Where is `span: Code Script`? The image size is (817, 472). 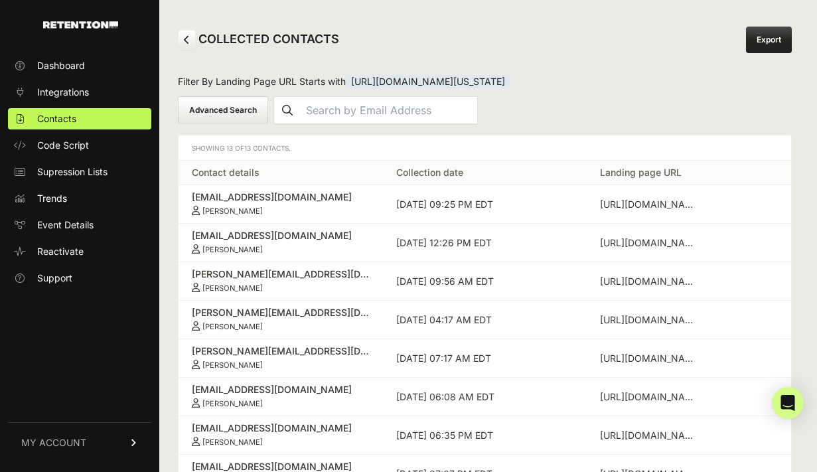 span: Code Script is located at coordinates (63, 145).